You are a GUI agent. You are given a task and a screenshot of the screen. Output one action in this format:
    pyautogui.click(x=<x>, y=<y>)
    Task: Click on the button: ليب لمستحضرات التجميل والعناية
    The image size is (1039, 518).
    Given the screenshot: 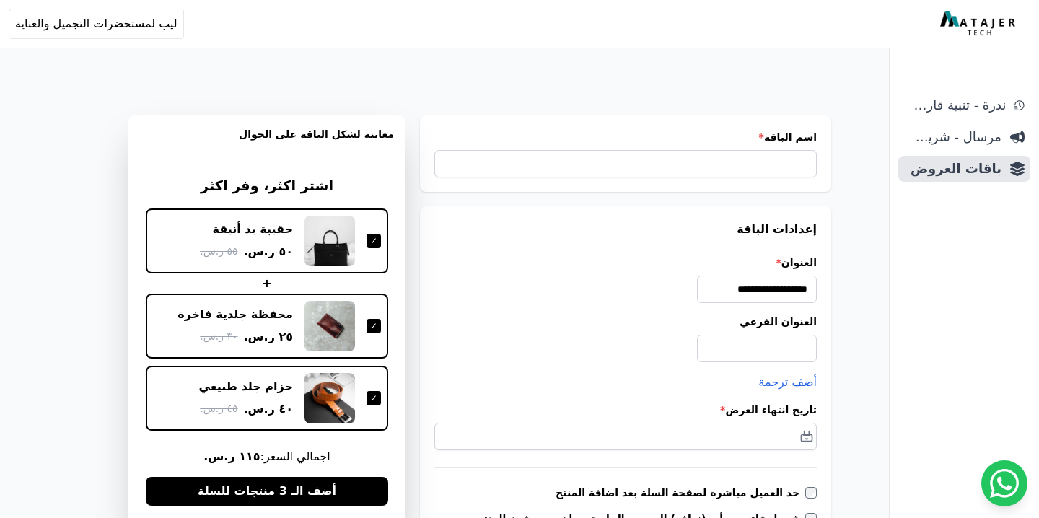 What is the action you would take?
    pyautogui.click(x=96, y=24)
    